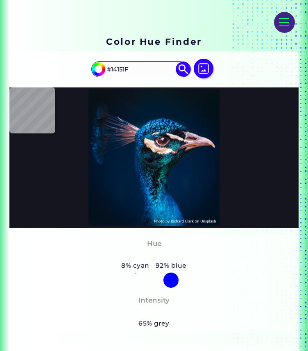 The height and width of the screenshot is (351, 308). I want to click on h5: 65% grey, so click(154, 323).